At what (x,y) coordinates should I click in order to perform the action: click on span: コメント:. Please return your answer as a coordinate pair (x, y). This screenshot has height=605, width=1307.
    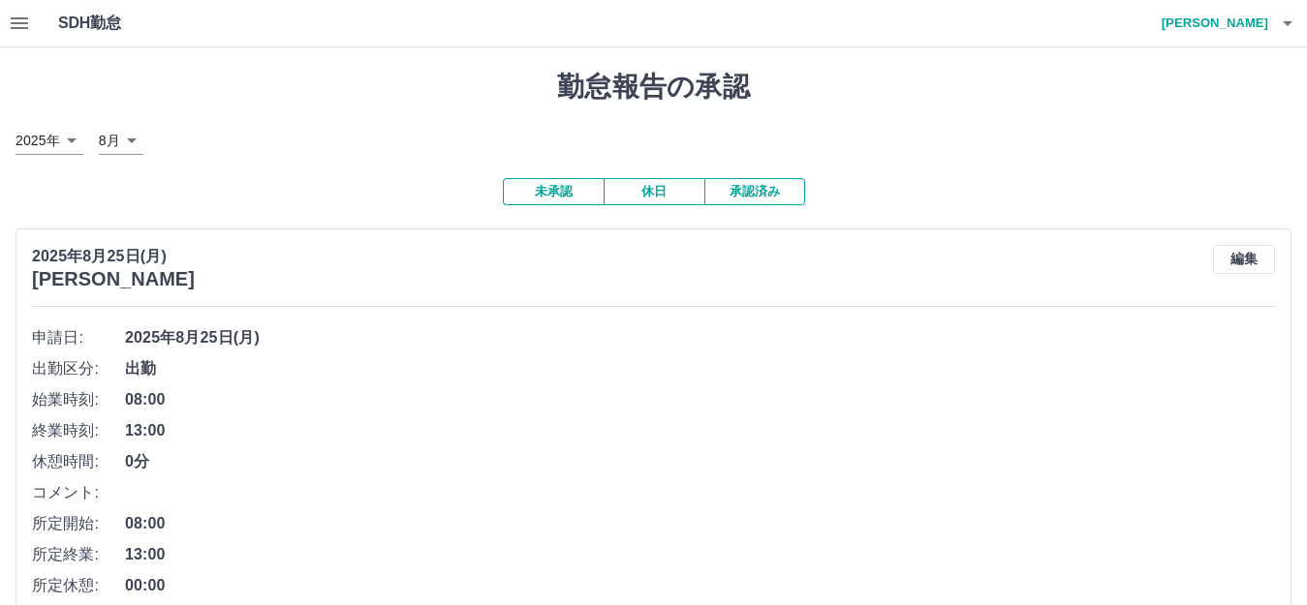
    Looking at the image, I should click on (78, 493).